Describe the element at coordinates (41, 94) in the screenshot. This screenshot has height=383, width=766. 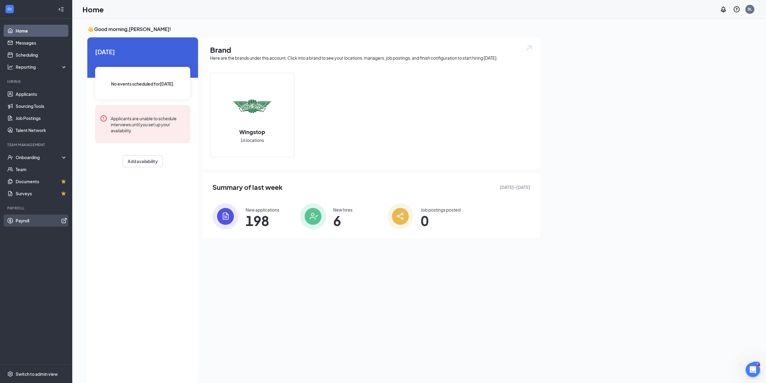
I see `a: Applicants` at that location.